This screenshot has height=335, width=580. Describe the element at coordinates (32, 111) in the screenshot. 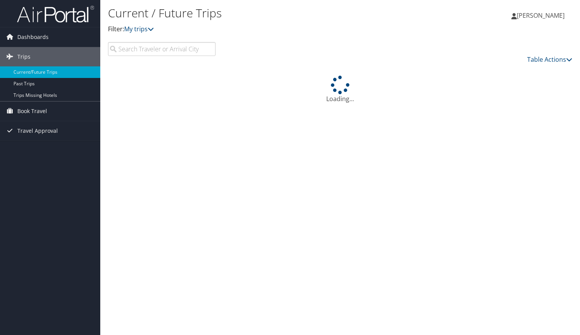

I see `span: Book Travel` at that location.